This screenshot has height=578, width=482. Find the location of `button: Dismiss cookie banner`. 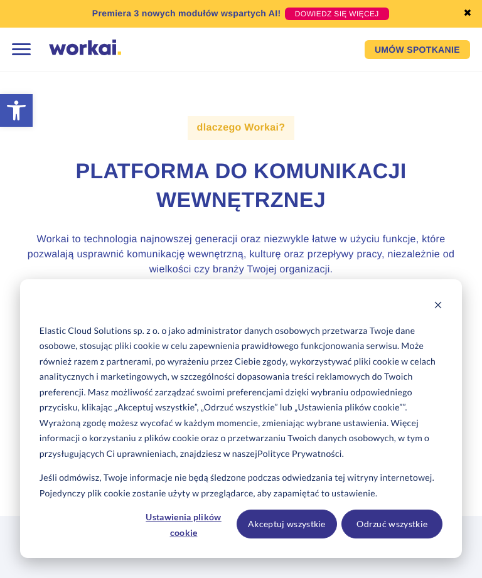

button: Dismiss cookie banner is located at coordinates (438, 306).